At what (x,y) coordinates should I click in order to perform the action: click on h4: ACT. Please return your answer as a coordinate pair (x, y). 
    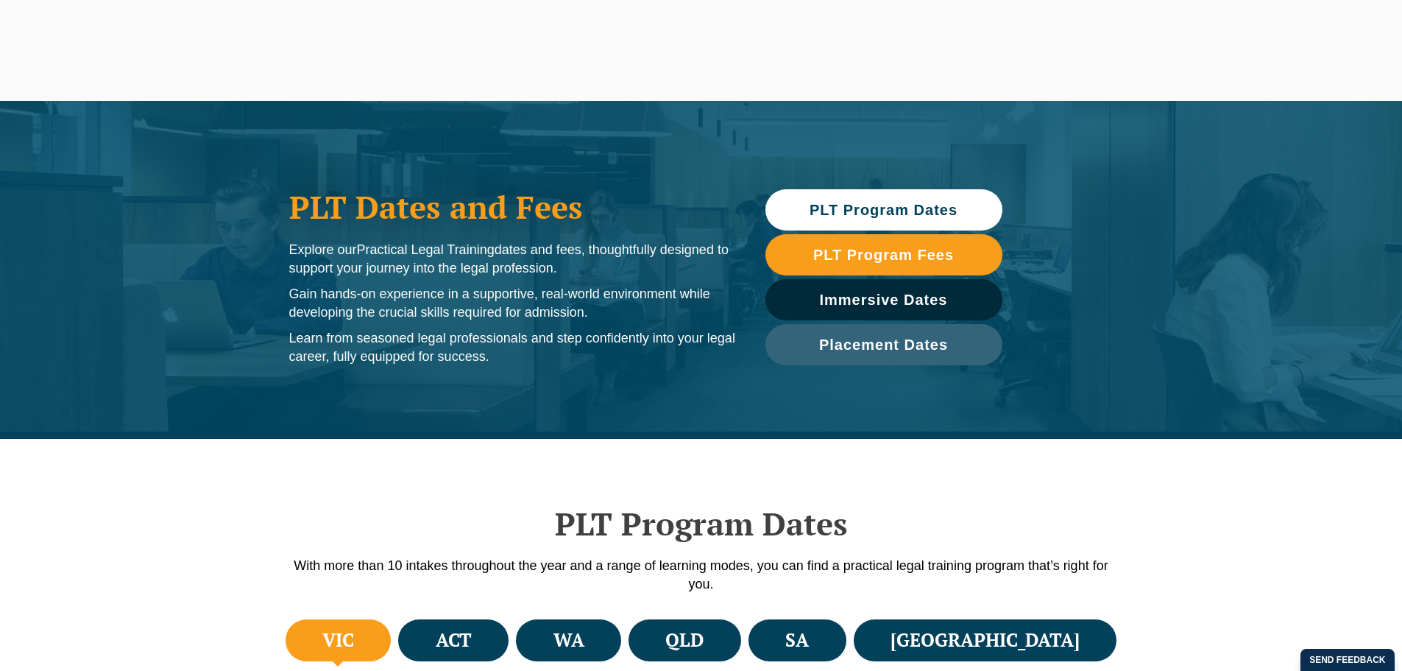
    Looking at the image, I should click on (453, 640).